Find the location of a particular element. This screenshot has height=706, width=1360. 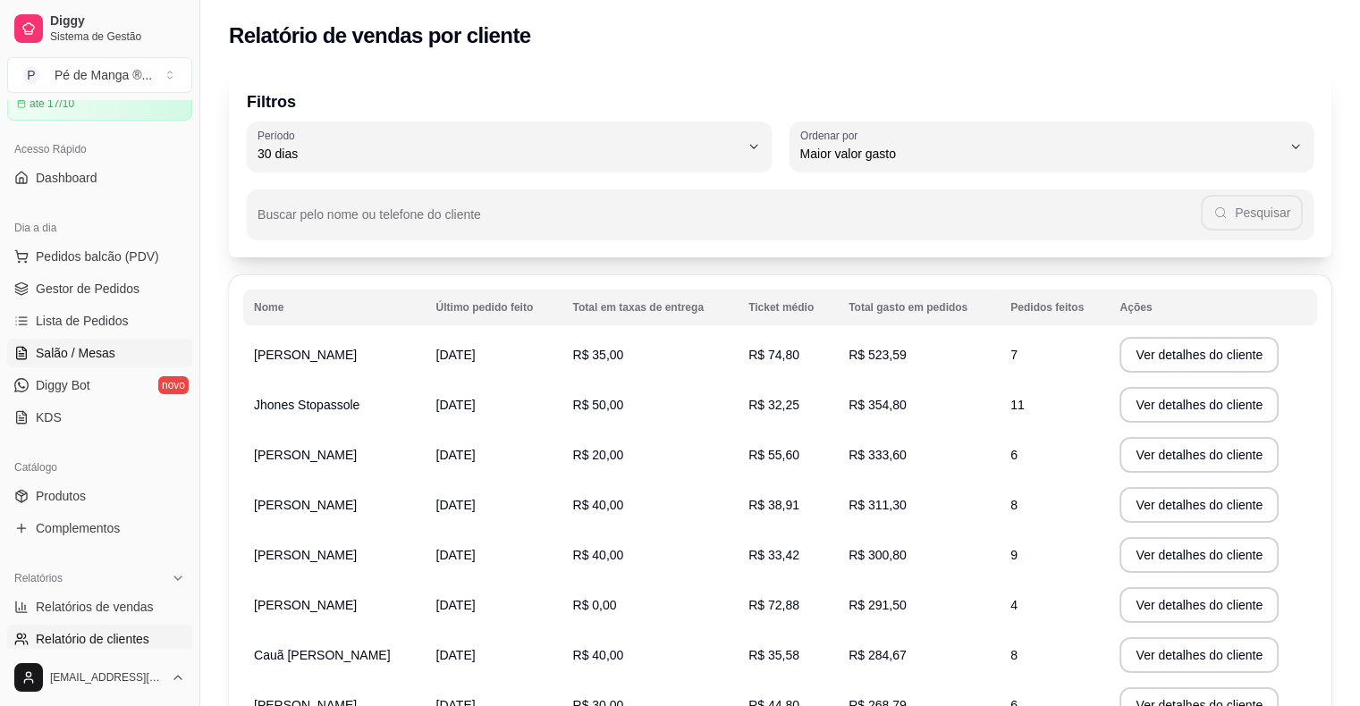

span: Salão / Mesas is located at coordinates (75, 353).